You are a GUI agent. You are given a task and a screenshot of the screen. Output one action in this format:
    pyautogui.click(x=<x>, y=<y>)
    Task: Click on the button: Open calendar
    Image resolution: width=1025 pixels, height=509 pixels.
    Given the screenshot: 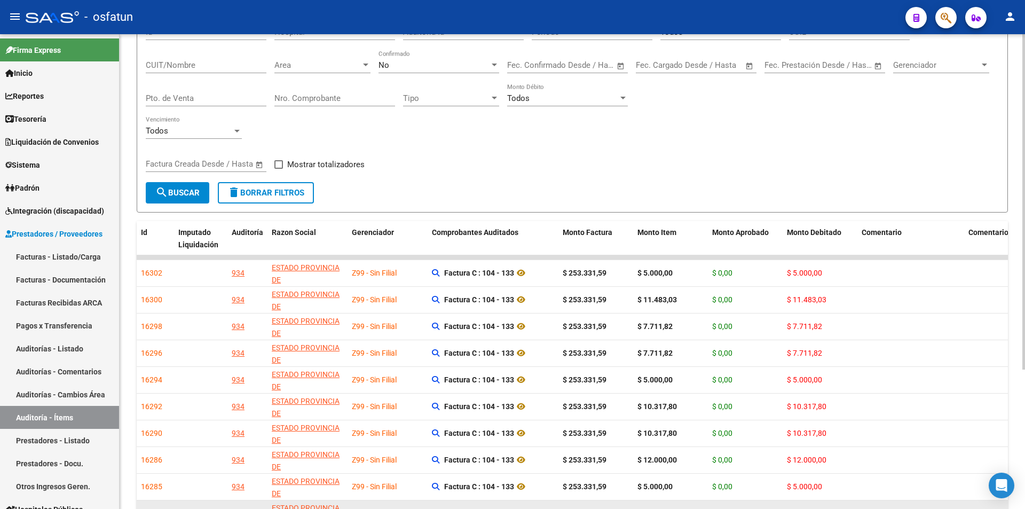 What is the action you would take?
    pyautogui.click(x=259, y=164)
    